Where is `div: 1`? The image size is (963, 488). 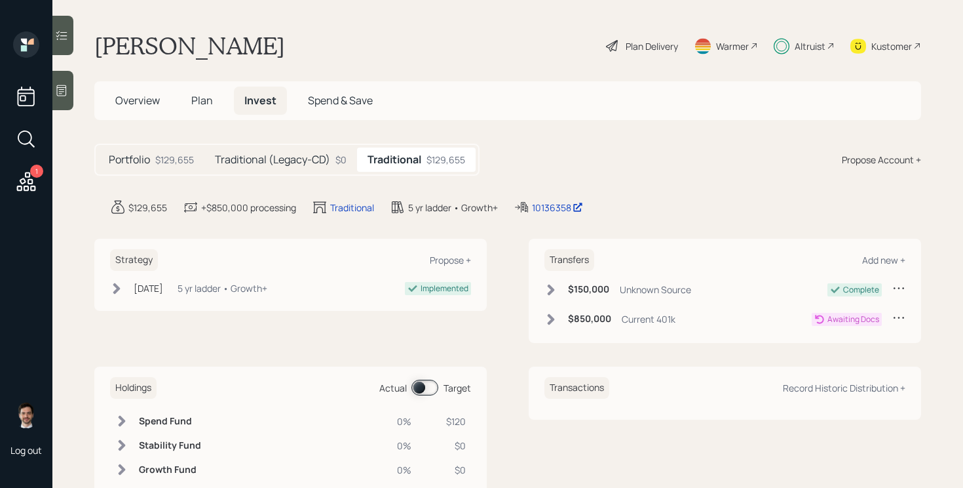 div: 1 is located at coordinates (37, 171).